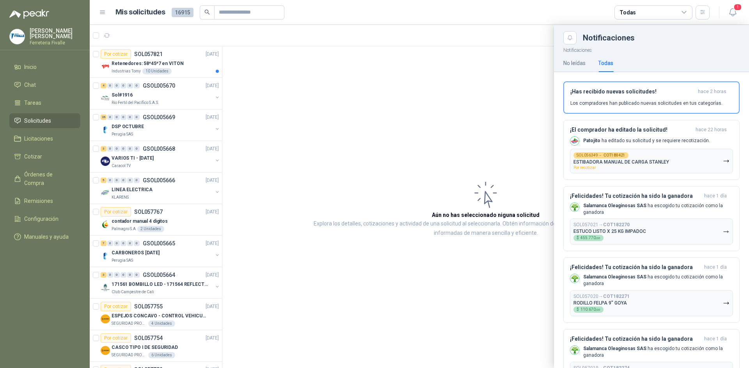 The height and width of the screenshot is (368, 749). What do you see at coordinates (45, 85) in the screenshot?
I see `a: Chat` at bounding box center [45, 85].